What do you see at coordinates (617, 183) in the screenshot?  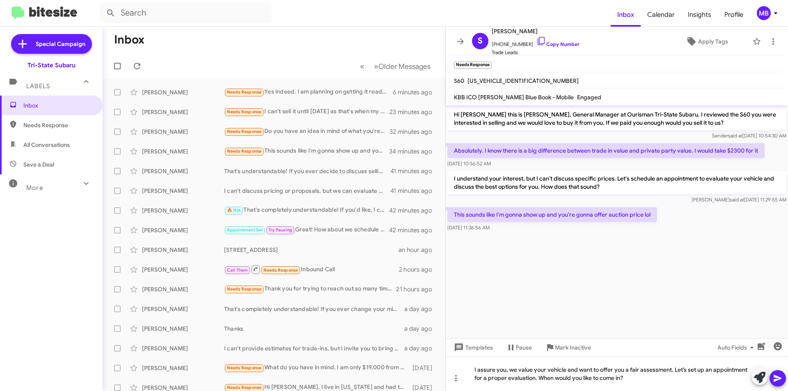 I see `p: I understand your interest, but I can’t discuss specific prices. Let's schedule an appointment to...` at bounding box center [617, 183].